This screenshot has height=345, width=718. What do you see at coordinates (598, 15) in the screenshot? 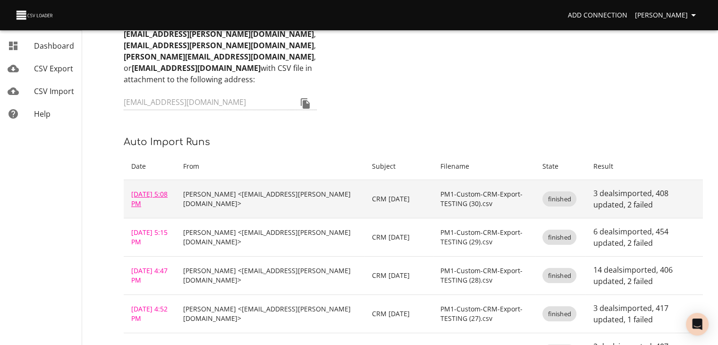
I see `span: Add Connection` at bounding box center [598, 15].